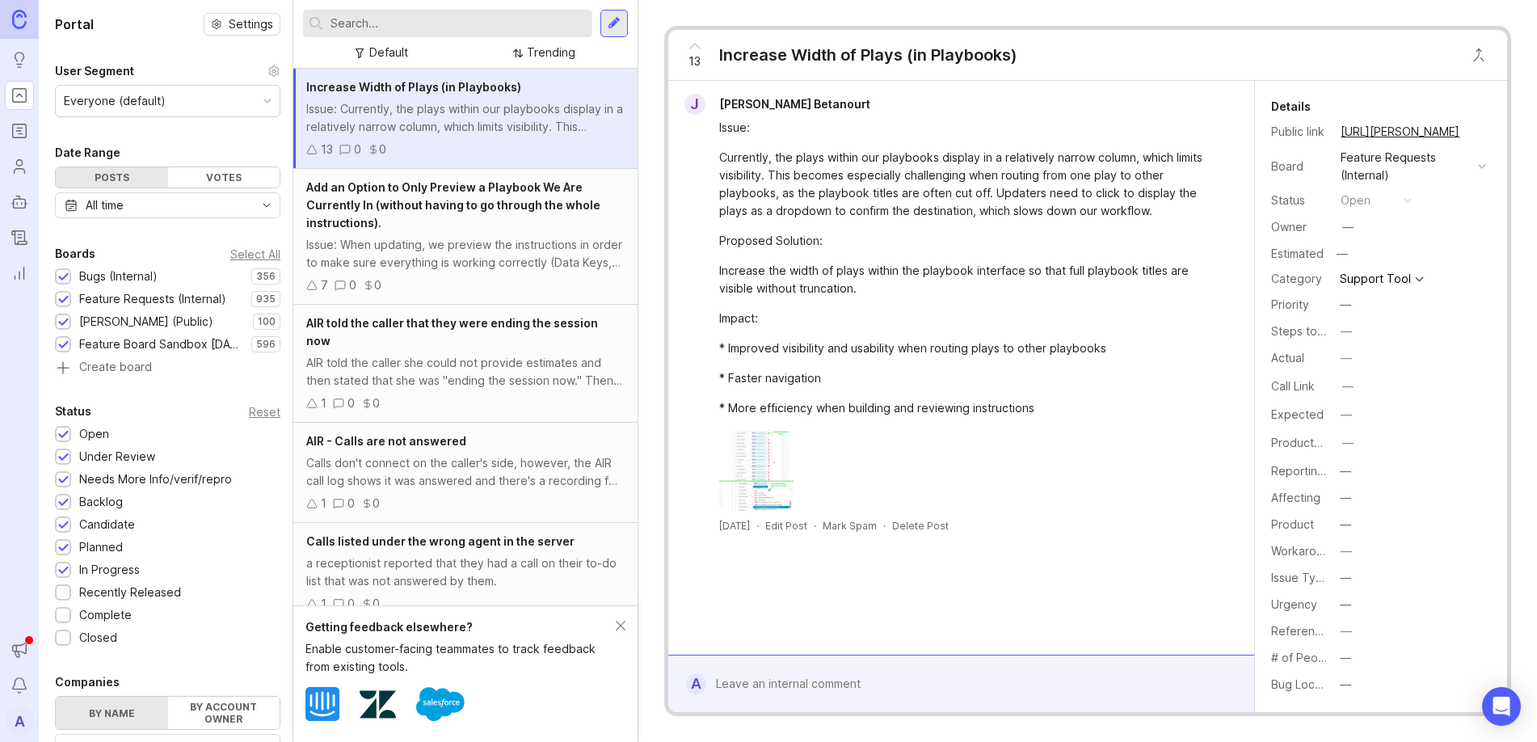  Describe the element at coordinates (1295, 497) in the screenshot. I see `label: Affecting` at that location.